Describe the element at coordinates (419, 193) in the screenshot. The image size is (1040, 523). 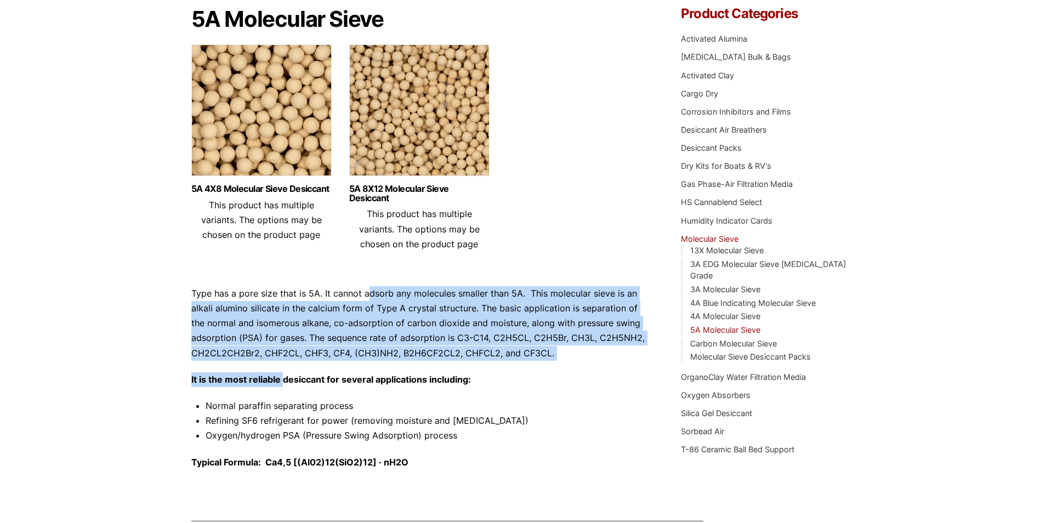
I see `a: 5A 8X12 Molecular Sieve Desiccant` at that location.